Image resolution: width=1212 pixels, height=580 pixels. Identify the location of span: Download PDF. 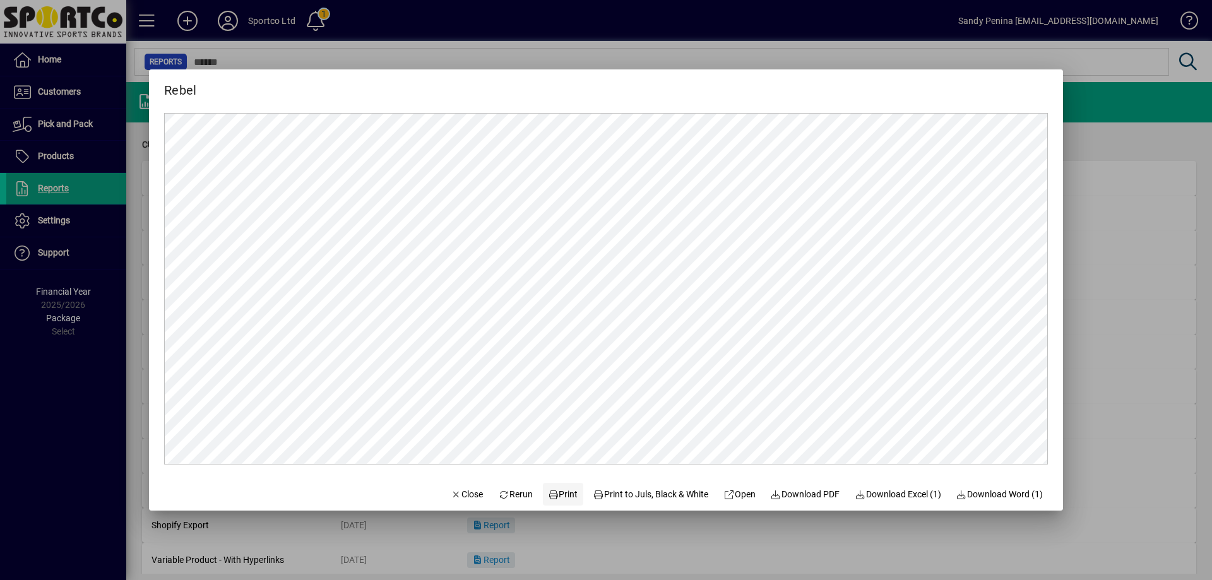
(805, 494).